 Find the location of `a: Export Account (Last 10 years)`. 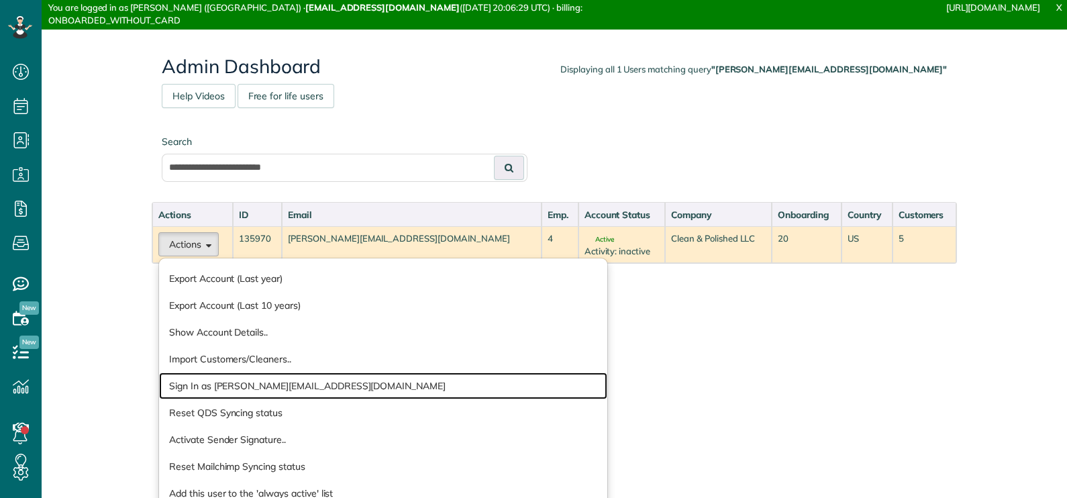

a: Export Account (Last 10 years) is located at coordinates (383, 305).